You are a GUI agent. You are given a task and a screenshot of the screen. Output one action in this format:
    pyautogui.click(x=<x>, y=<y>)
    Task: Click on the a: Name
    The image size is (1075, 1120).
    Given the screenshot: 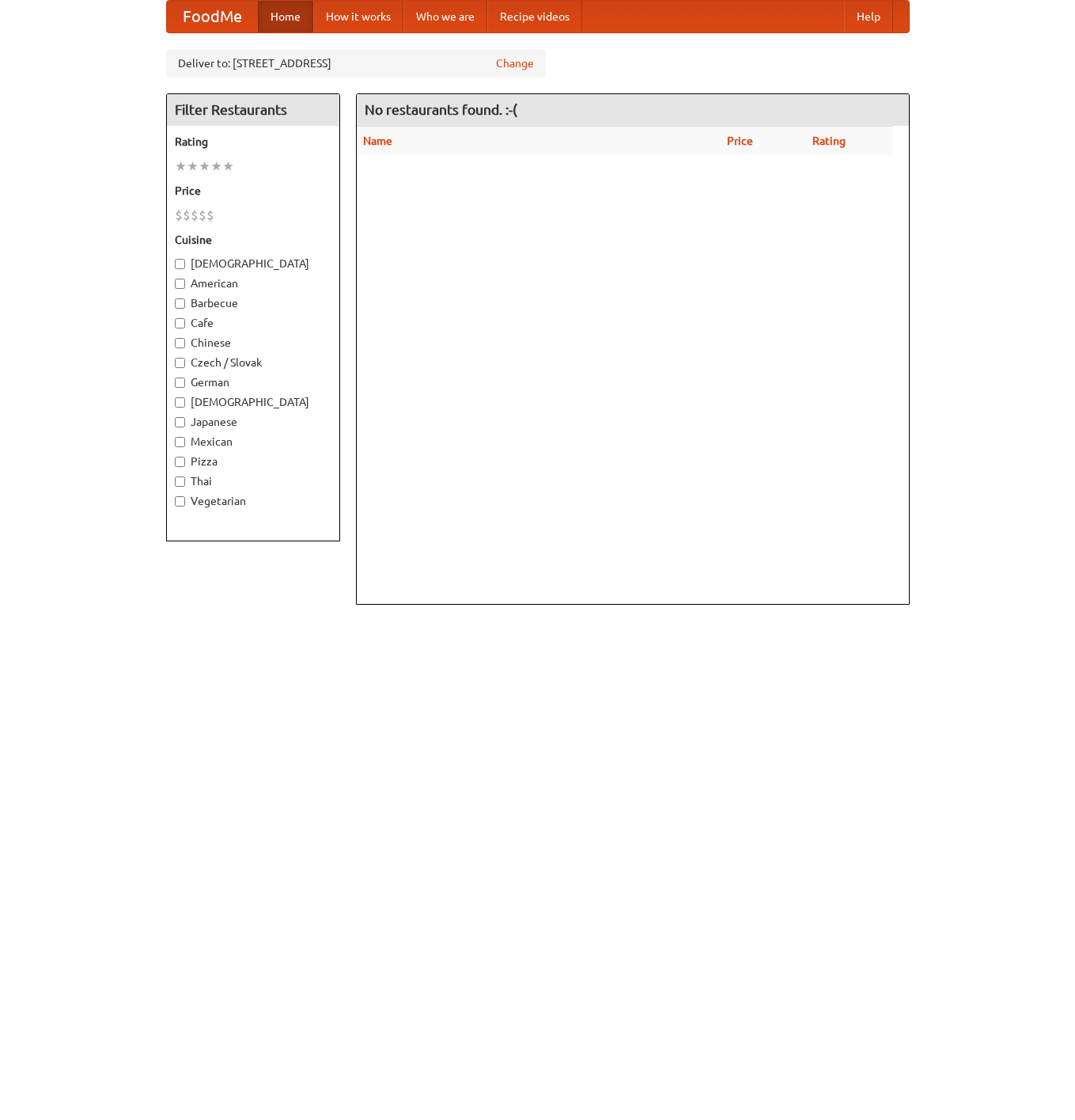 What is the action you would take?
    pyautogui.click(x=378, y=141)
    